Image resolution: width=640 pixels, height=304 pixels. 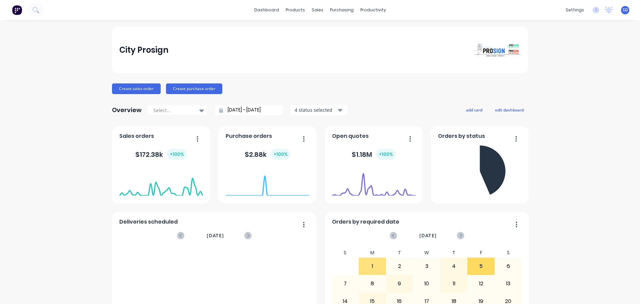 What do you see at coordinates (161, 154) in the screenshot?
I see `div: $ 172.38k` at bounding box center [161, 154].